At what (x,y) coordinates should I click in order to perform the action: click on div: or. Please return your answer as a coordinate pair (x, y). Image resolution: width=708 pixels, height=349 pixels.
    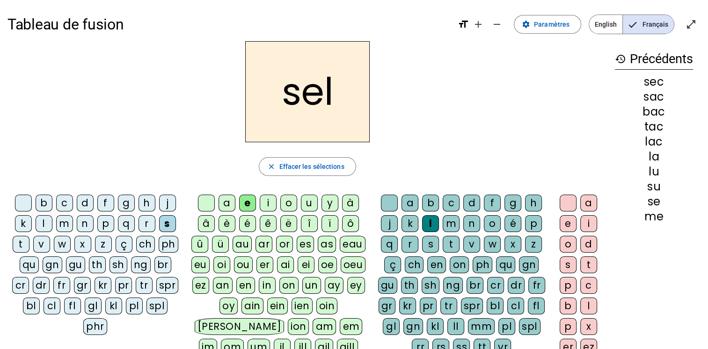
    Looking at the image, I should click on (284, 244).